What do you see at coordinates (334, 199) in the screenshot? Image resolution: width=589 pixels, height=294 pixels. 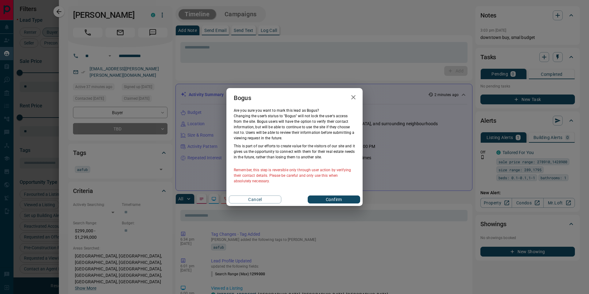 I see `button: Confirm` at bounding box center [334, 199].